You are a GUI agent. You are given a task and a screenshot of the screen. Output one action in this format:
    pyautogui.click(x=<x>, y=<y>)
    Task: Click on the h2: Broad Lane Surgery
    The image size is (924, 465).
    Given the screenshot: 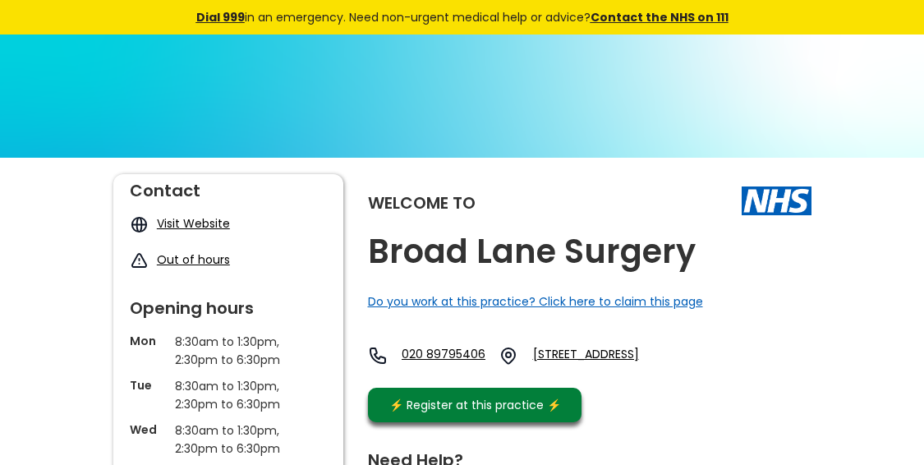 What is the action you would take?
    pyautogui.click(x=532, y=251)
    